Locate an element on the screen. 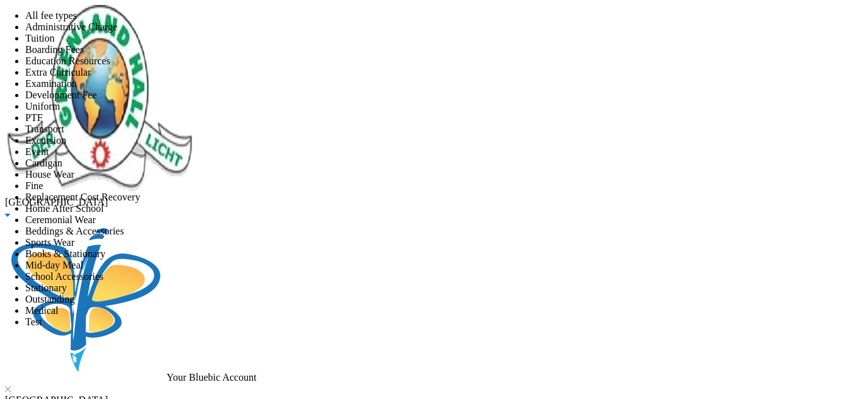 This screenshot has height=399, width=862. span: Medical is located at coordinates (42, 310).